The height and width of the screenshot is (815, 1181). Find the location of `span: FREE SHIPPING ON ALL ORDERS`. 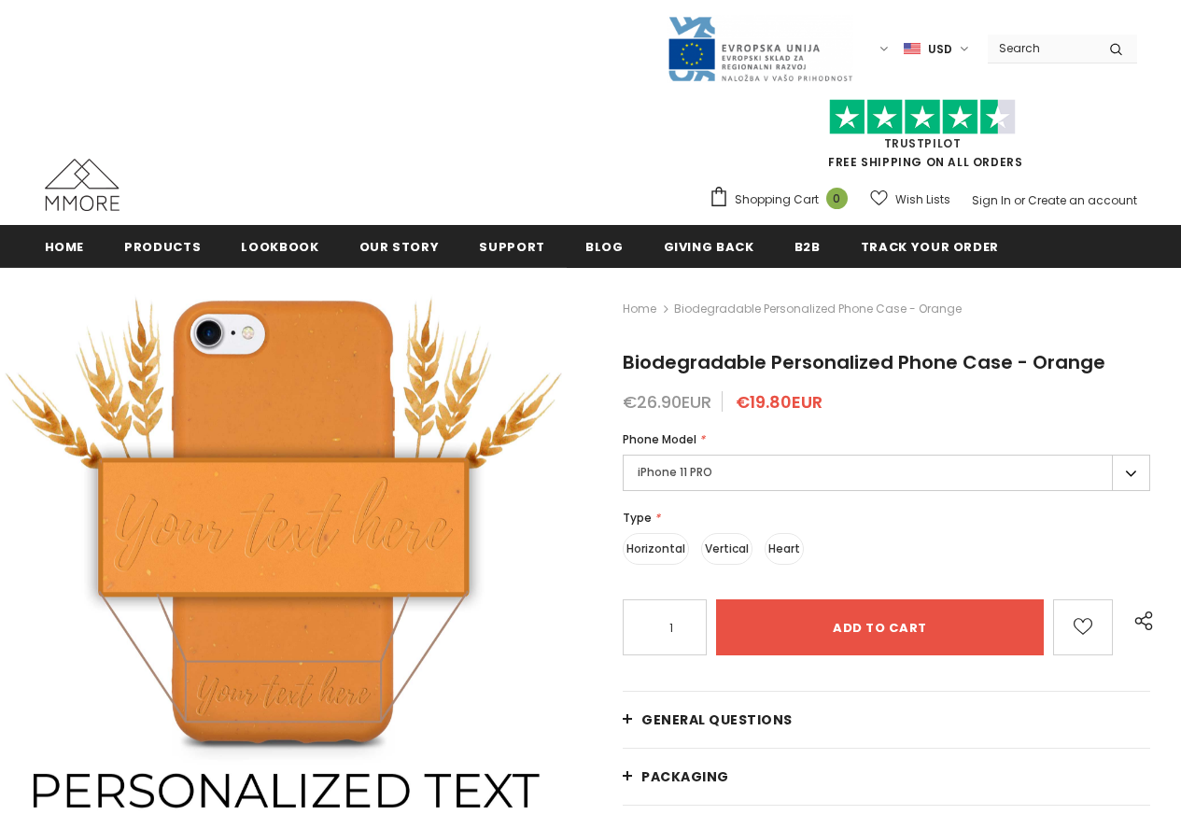

span: FREE SHIPPING ON ALL ORDERS is located at coordinates (922, 138).